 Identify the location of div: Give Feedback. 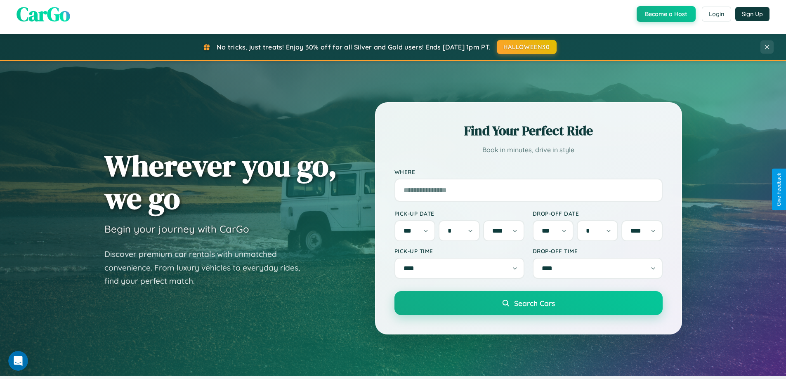
(779, 189).